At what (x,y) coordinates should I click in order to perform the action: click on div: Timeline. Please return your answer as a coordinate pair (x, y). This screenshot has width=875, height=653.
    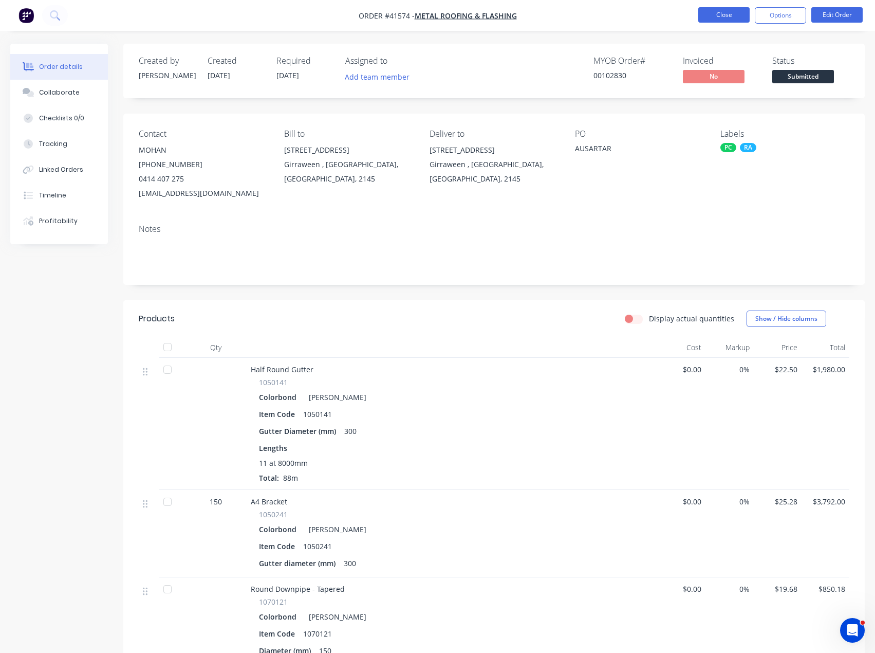
    Looking at the image, I should click on (52, 195).